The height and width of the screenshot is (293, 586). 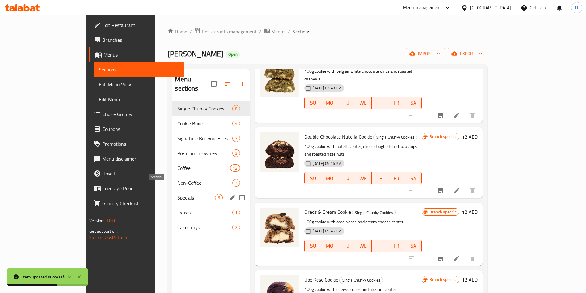 What do you see at coordinates (211, 138) in the screenshot?
I see `div: Signature Brownie Bites7` at bounding box center [211, 138].